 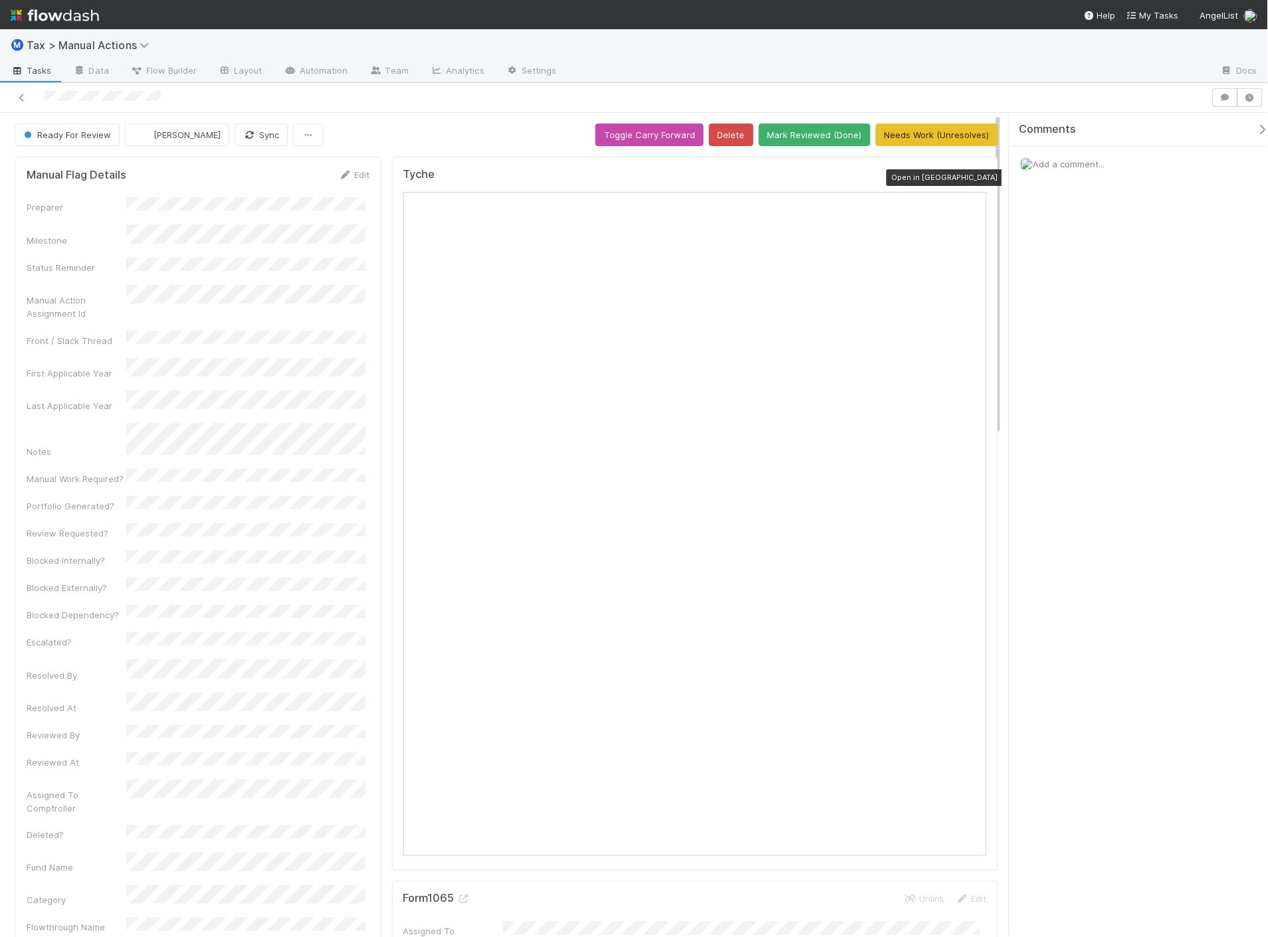 I want to click on button: Mark Reviewed (Done), so click(x=814, y=135).